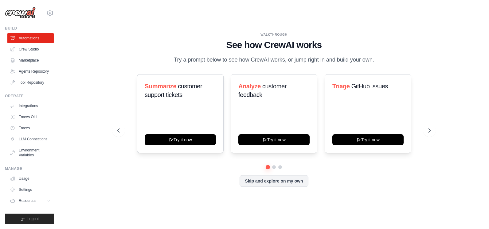 The image size is (489, 229). What do you see at coordinates (250, 86) in the screenshot?
I see `span: Analyze` at bounding box center [250, 86].